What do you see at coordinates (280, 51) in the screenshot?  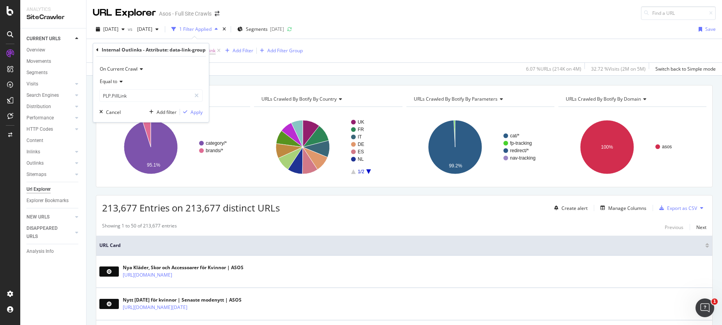 I see `button: Add Filter Group` at bounding box center [280, 51].